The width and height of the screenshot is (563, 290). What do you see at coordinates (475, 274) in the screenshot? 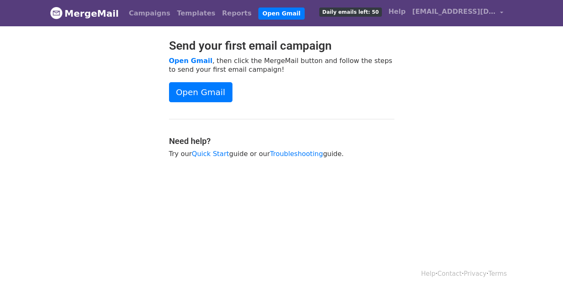
I see `a: Privacy` at bounding box center [475, 274].